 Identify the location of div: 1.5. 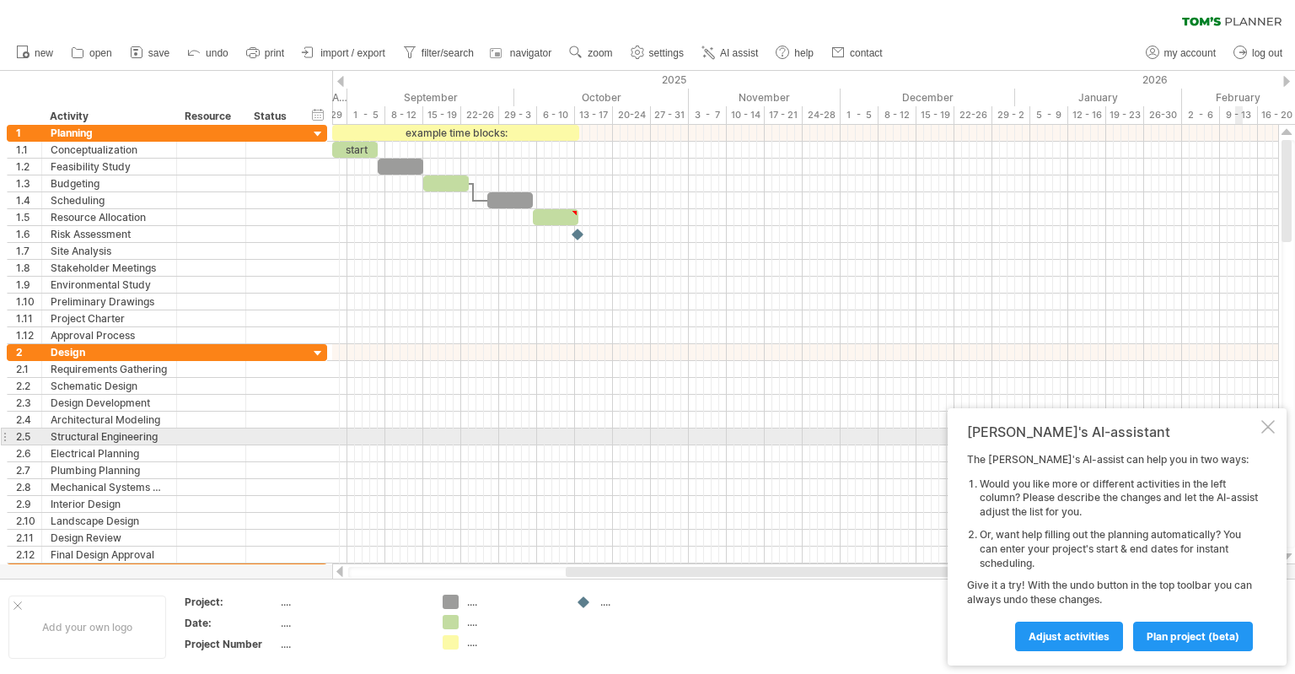
(29, 217).